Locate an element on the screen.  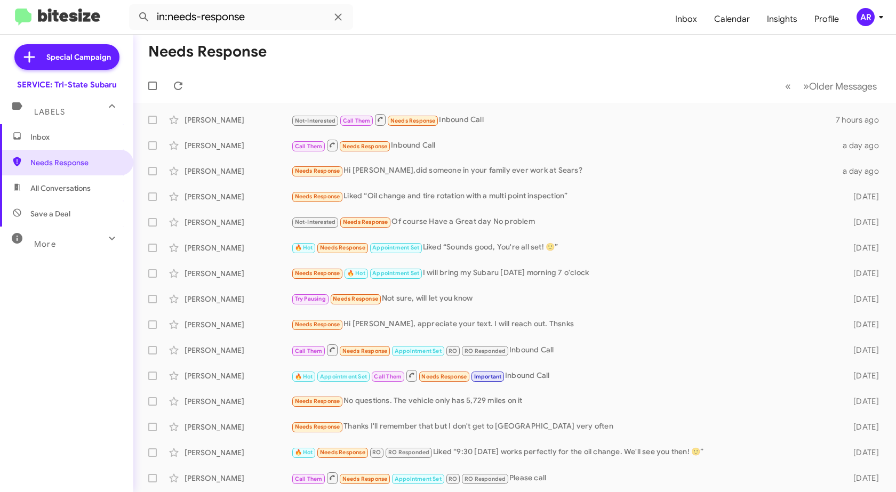
button: Next is located at coordinates (840, 86).